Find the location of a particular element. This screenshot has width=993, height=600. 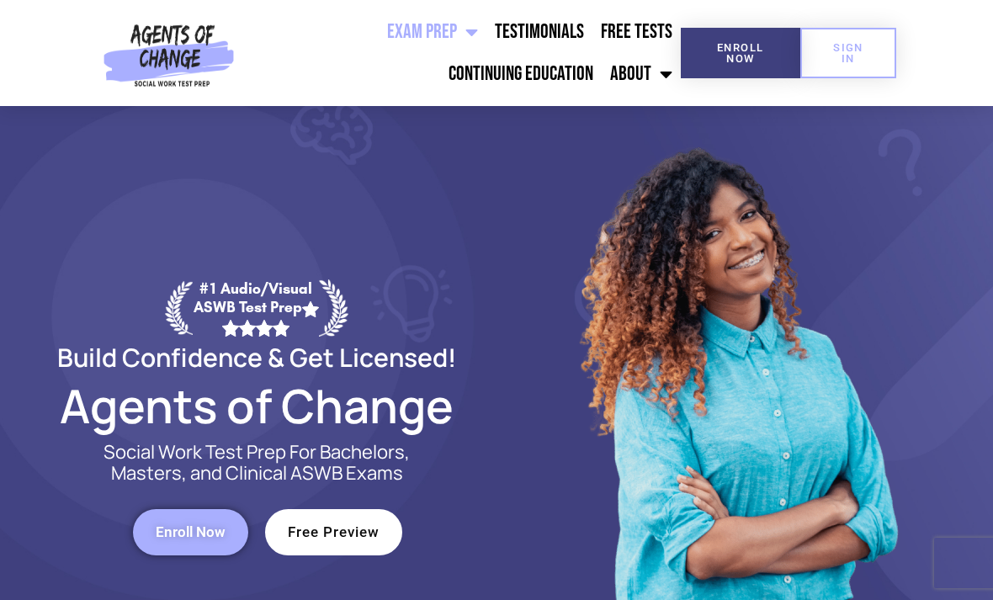

a: Free Preview is located at coordinates (333, 532).